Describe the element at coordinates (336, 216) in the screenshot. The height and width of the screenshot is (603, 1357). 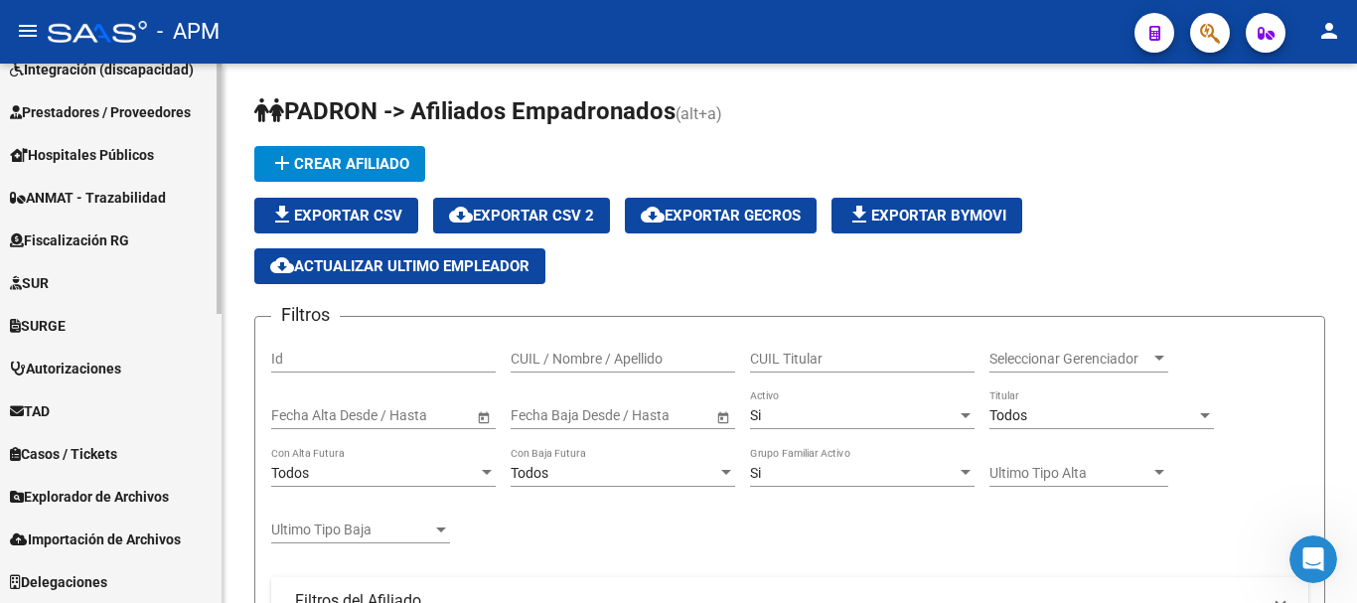
I see `span: Exportar CSV` at that location.